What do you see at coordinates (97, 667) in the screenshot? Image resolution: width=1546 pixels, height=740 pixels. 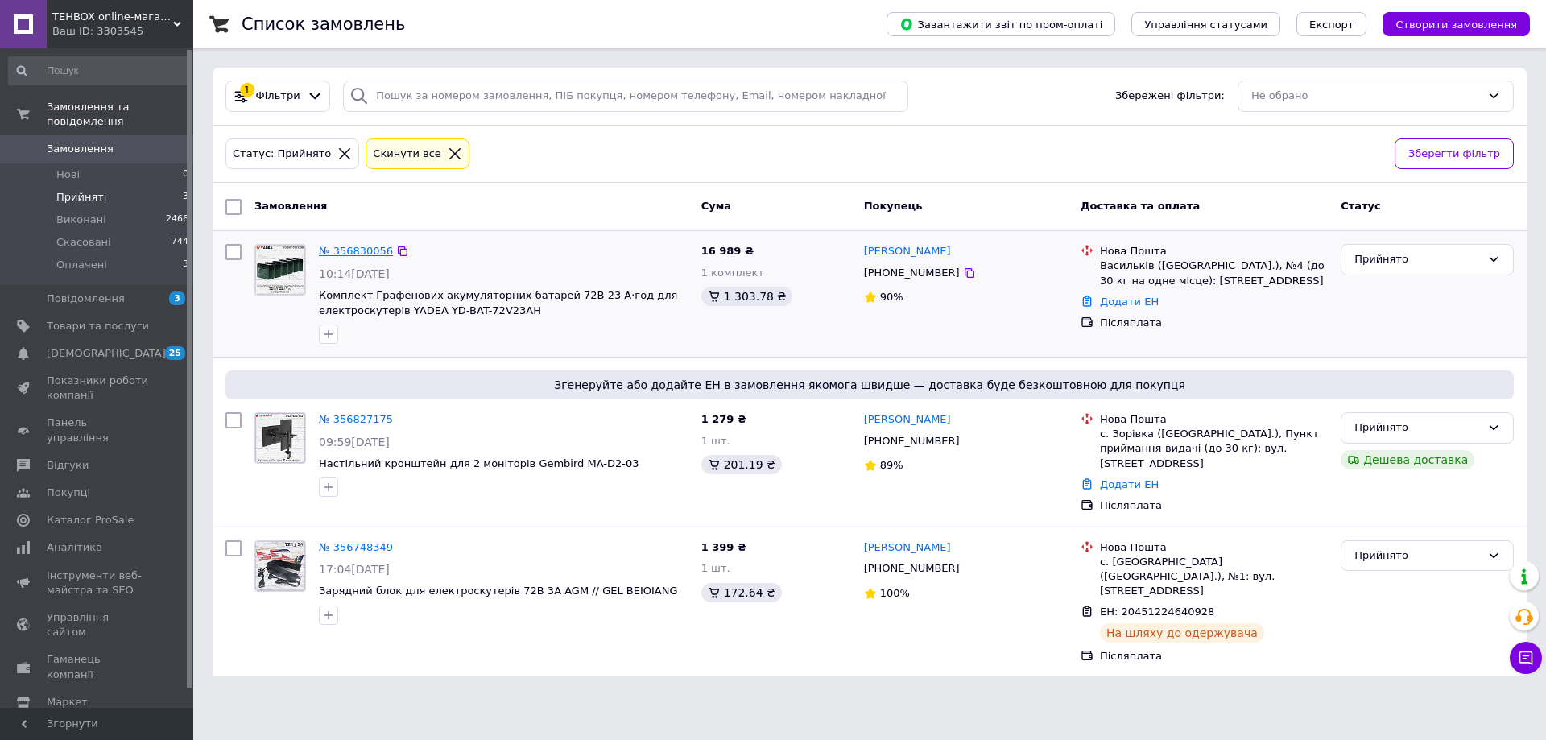 I see `span: Гаманець компанії` at bounding box center [97, 667].